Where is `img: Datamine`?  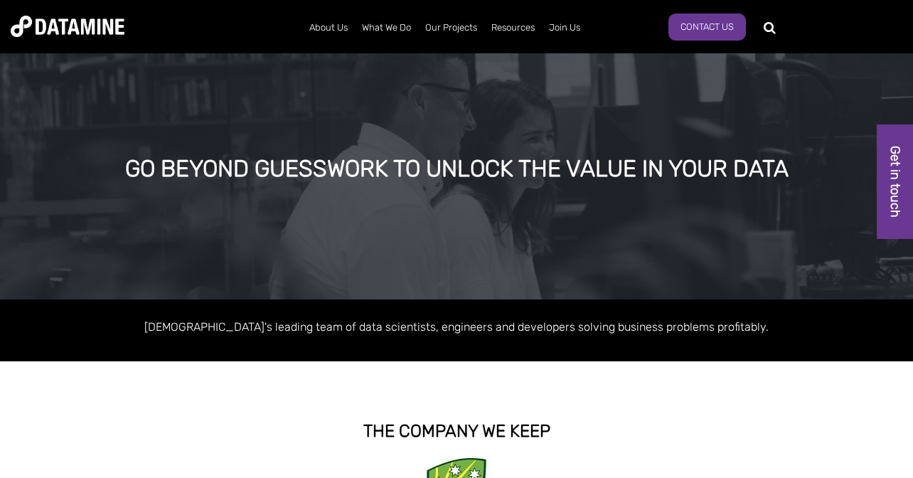
img: Datamine is located at coordinates (68, 26).